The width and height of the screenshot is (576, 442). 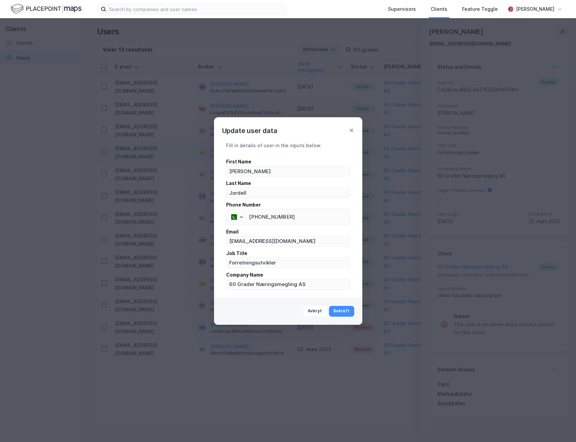 I want to click on div: First Name, so click(x=288, y=162).